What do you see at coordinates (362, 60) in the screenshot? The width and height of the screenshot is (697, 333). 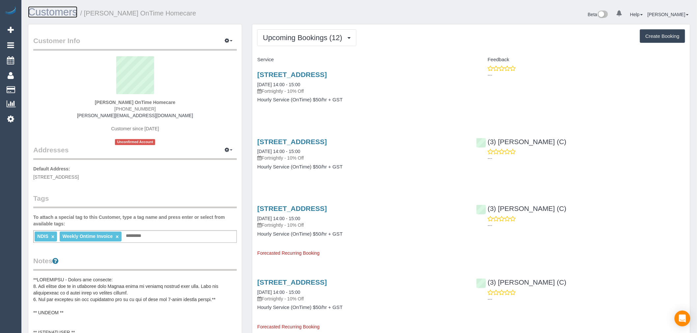 I see `h4: Service` at bounding box center [362, 60].